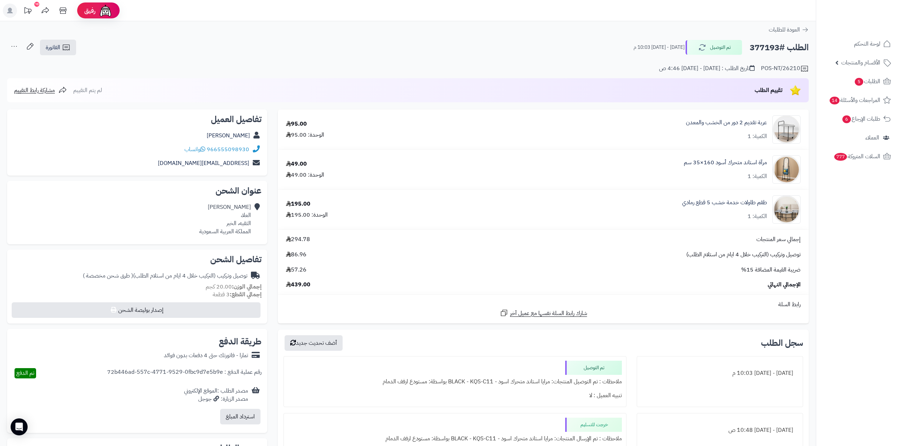  I want to click on span: إجمالي سعر المنتجات, so click(778, 239).